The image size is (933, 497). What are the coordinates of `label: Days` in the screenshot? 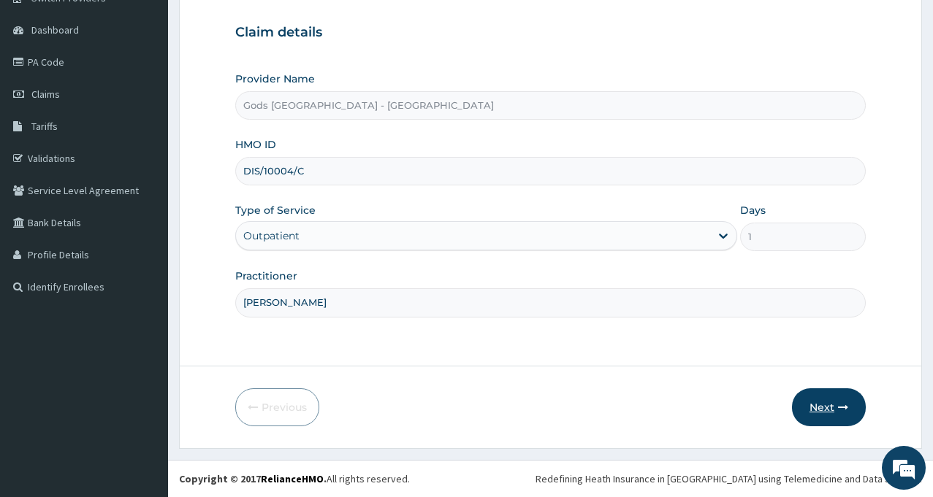 It's located at (752, 210).